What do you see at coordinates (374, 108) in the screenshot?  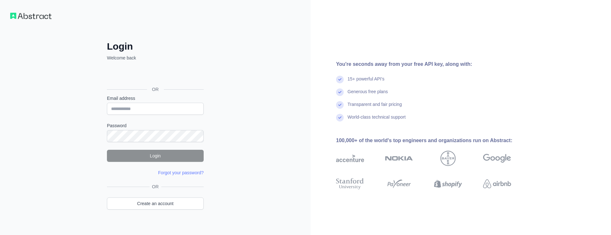 I see `div: Transparent and fair pricing` at bounding box center [374, 108].